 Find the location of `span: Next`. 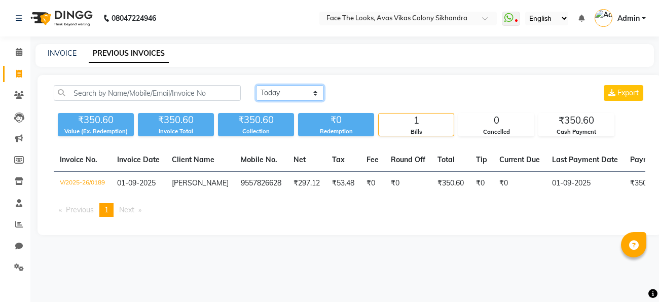

span: Next is located at coordinates (127, 210).